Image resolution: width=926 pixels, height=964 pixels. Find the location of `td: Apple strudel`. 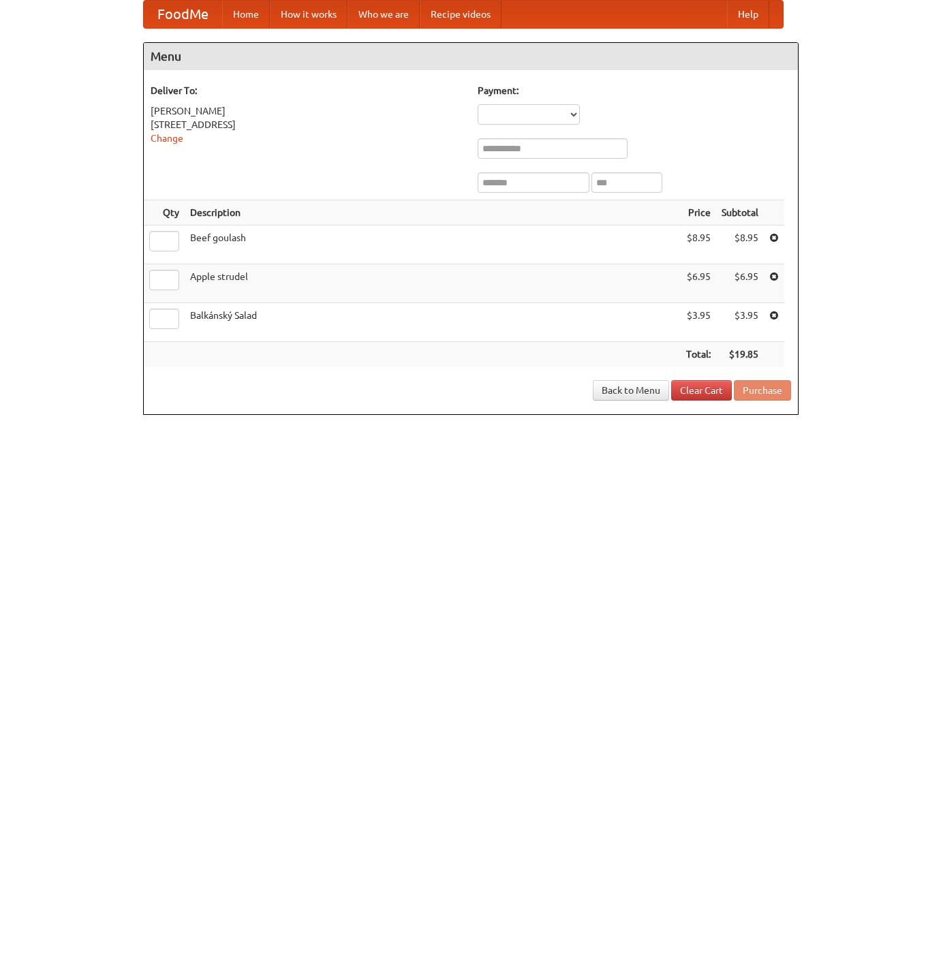

td: Apple strudel is located at coordinates (433, 283).